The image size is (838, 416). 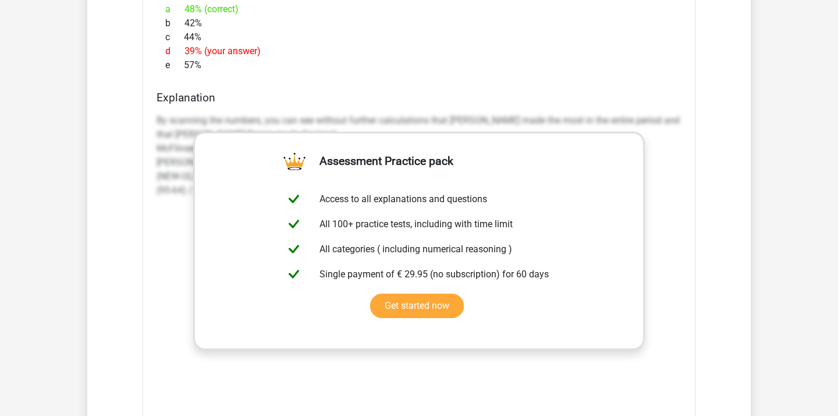 I want to click on div: 42%, so click(x=419, y=23).